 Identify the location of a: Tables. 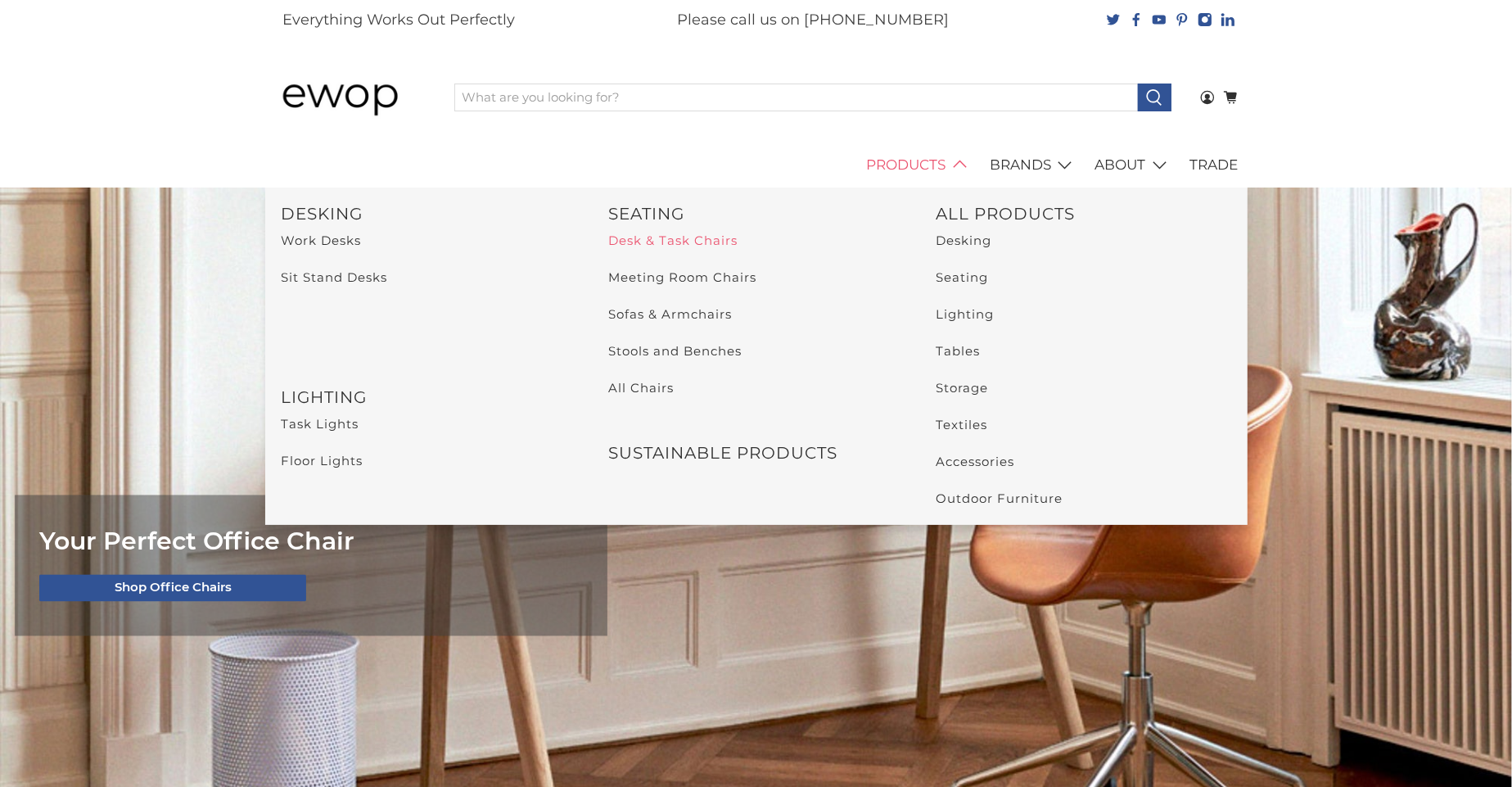
(957, 351).